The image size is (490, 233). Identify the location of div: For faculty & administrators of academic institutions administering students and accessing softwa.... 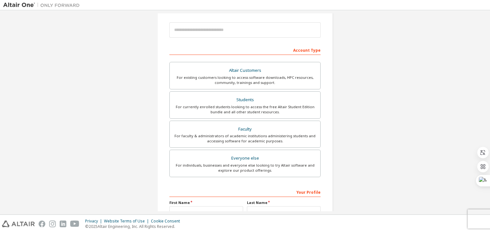
(245, 138).